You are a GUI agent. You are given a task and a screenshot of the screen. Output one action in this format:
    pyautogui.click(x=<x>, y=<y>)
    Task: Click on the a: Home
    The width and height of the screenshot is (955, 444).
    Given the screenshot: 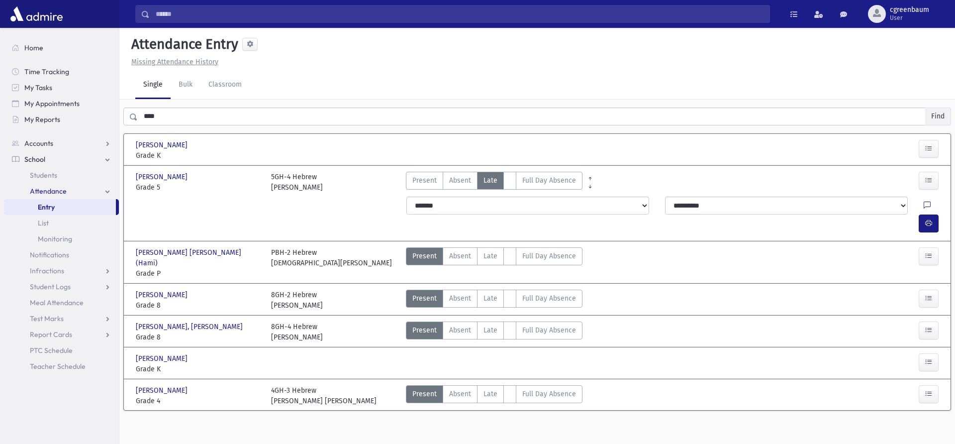 What is the action you would take?
    pyautogui.click(x=61, y=48)
    